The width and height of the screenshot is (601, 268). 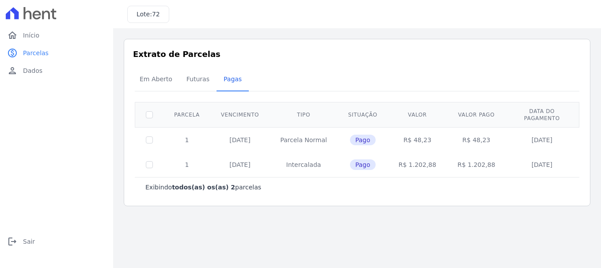 I want to click on span: Sair, so click(x=29, y=242).